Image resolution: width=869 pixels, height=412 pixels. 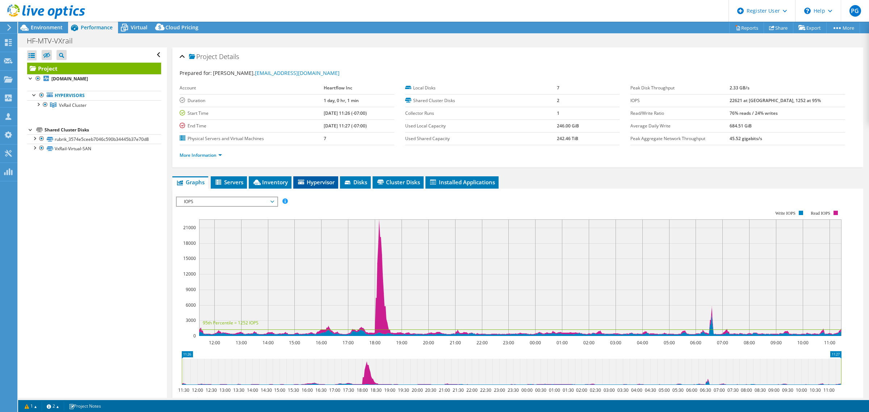 I want to click on text: 3000, so click(x=191, y=320).